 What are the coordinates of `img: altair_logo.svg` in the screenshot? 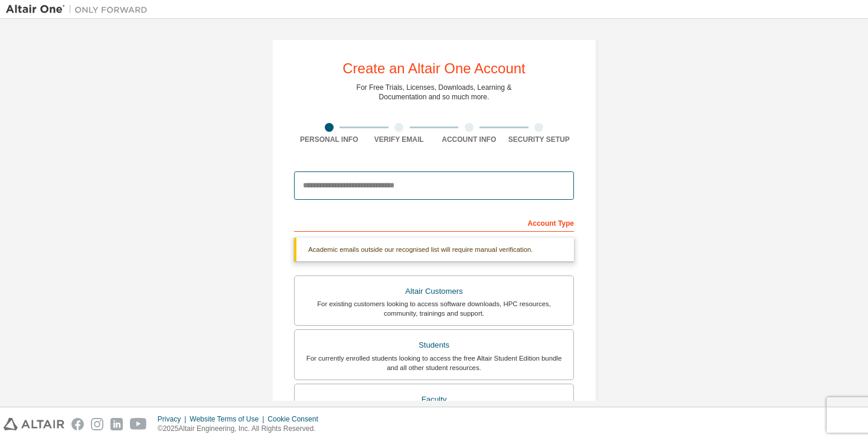 It's located at (34, 423).